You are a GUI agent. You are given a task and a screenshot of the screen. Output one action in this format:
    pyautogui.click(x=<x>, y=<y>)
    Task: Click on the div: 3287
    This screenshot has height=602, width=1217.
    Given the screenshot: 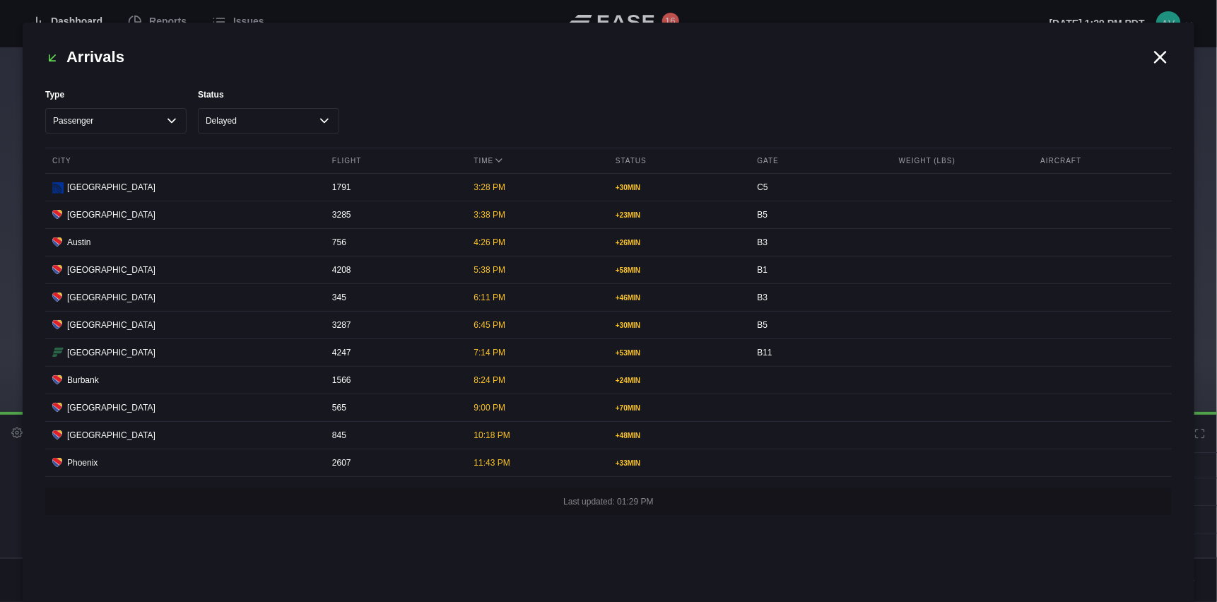 What is the action you would take?
    pyautogui.click(x=394, y=325)
    